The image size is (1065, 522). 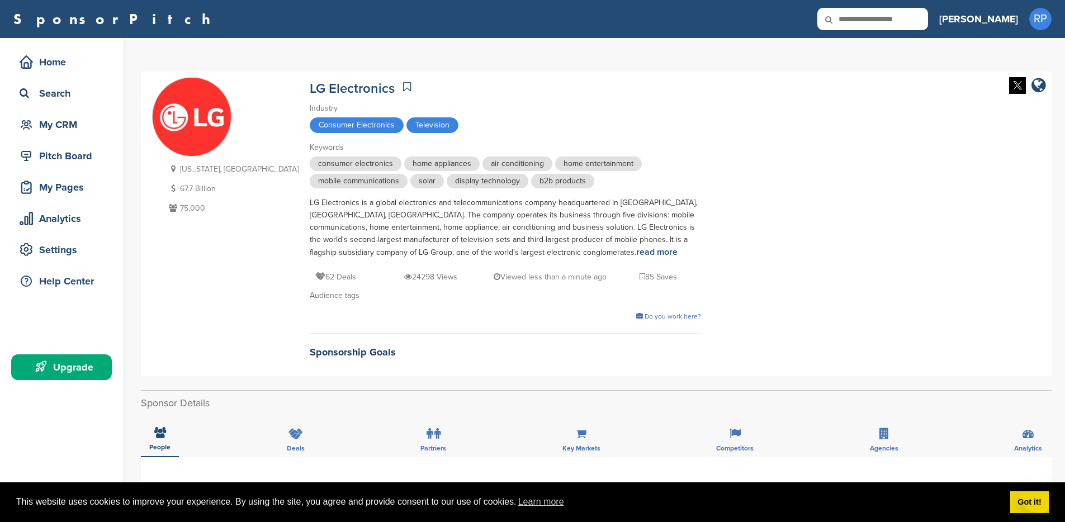 I want to click on span: This website uses cookies to improve your experience. By using the site, you agree and provide co..., so click(x=509, y=502).